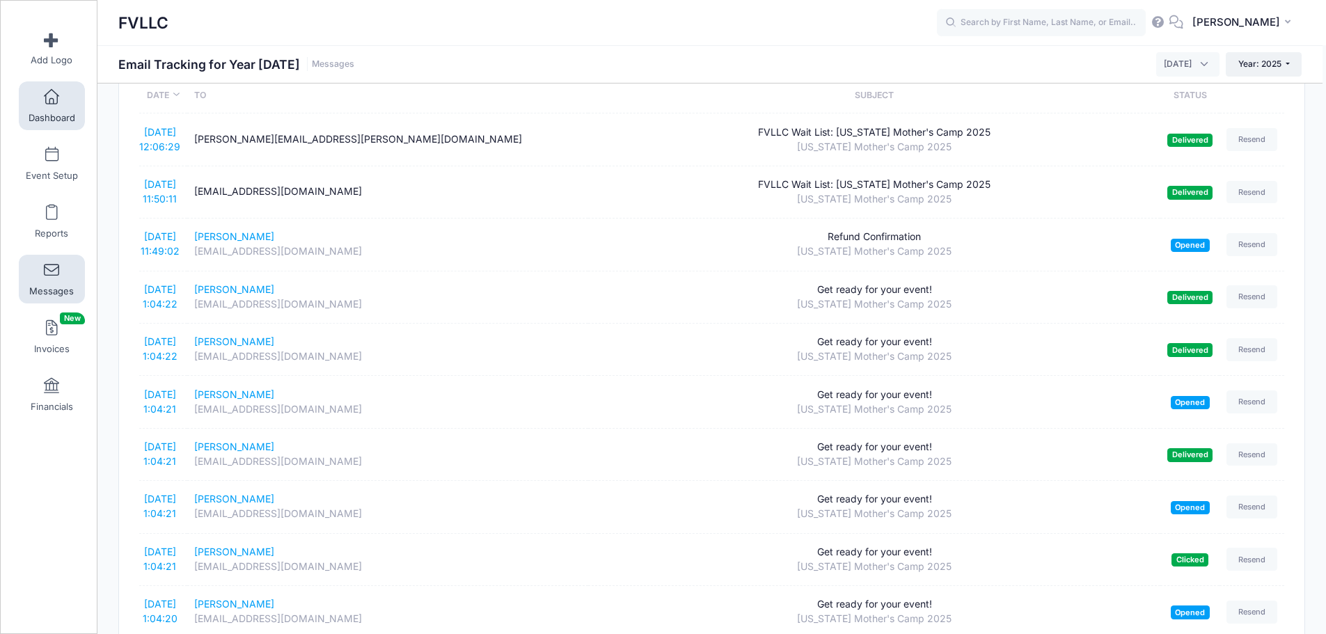  I want to click on th: Date: activate to sort column ascending, so click(163, 95).